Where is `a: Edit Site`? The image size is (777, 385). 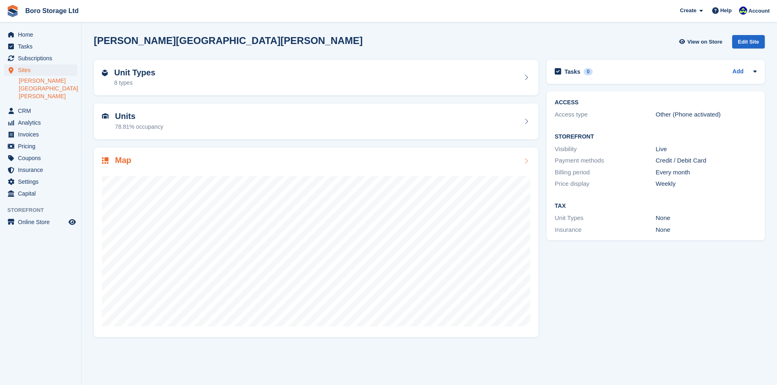 a: Edit Site is located at coordinates (748, 43).